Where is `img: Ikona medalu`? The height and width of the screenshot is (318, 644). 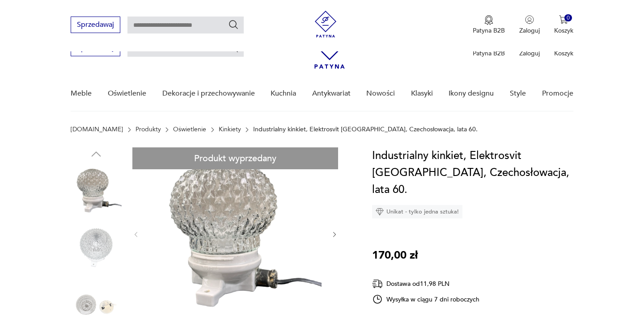 img: Ikona medalu is located at coordinates (488, 20).